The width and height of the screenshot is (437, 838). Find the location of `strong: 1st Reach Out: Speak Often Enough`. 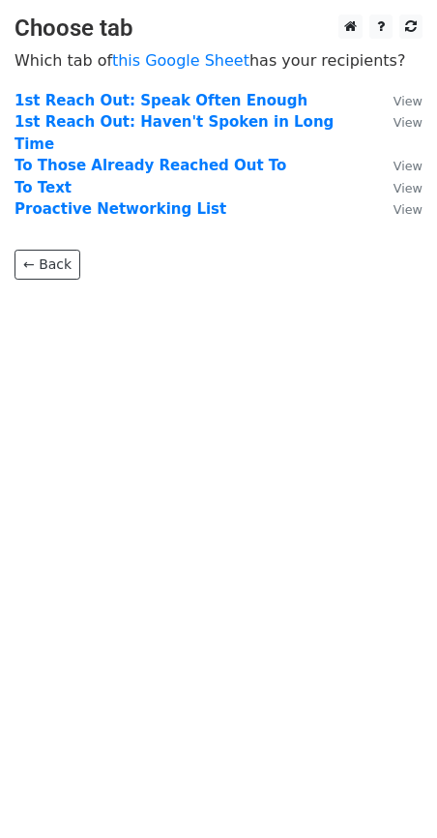

strong: 1st Reach Out: Speak Often Enough is located at coordinates (161, 101).